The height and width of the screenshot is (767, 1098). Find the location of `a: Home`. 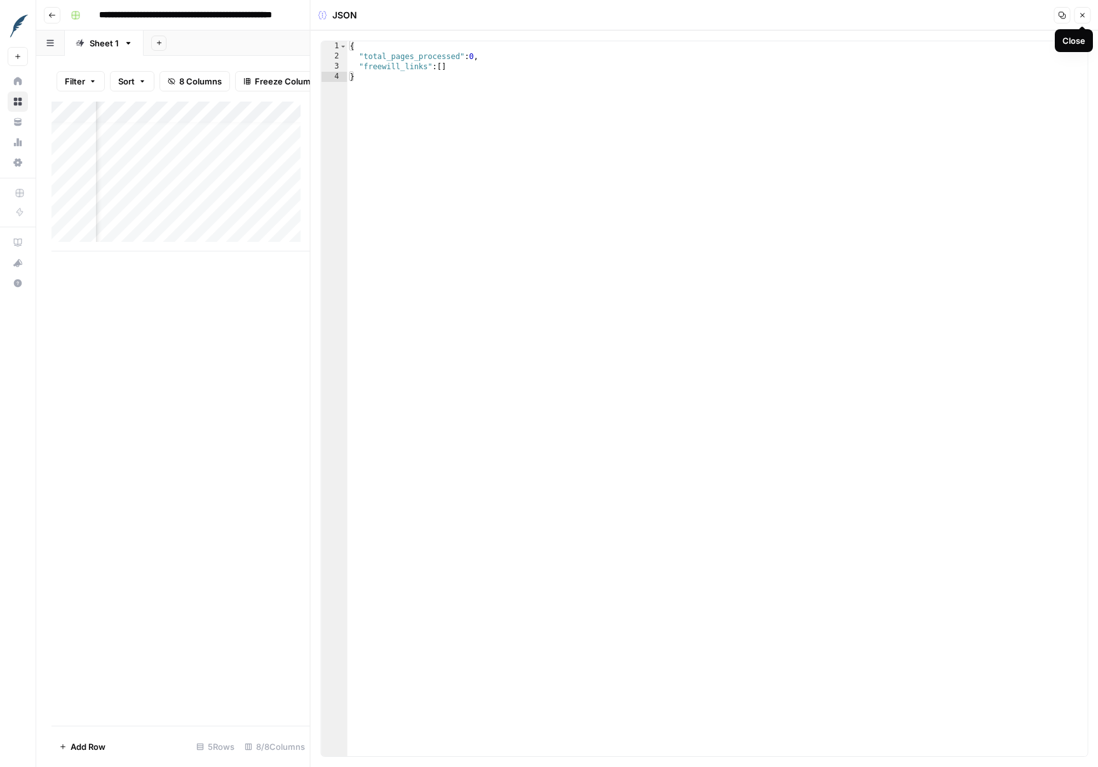

a: Home is located at coordinates (18, 81).